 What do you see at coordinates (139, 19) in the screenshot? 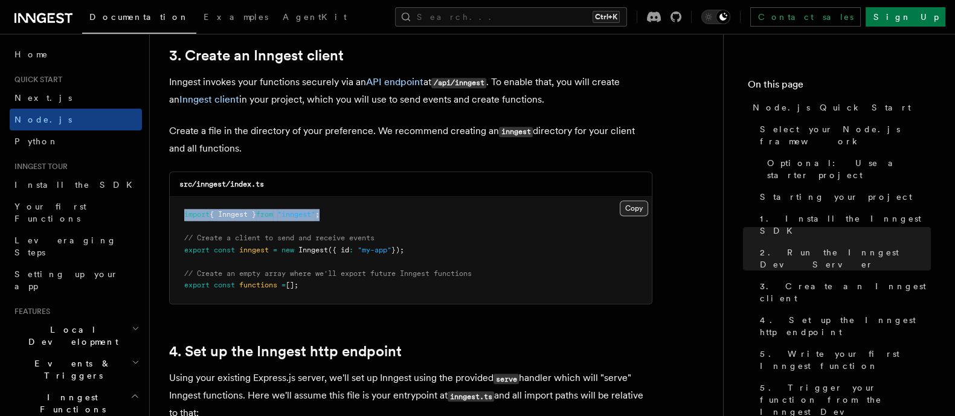
I see `a: Documentation` at bounding box center [139, 19].